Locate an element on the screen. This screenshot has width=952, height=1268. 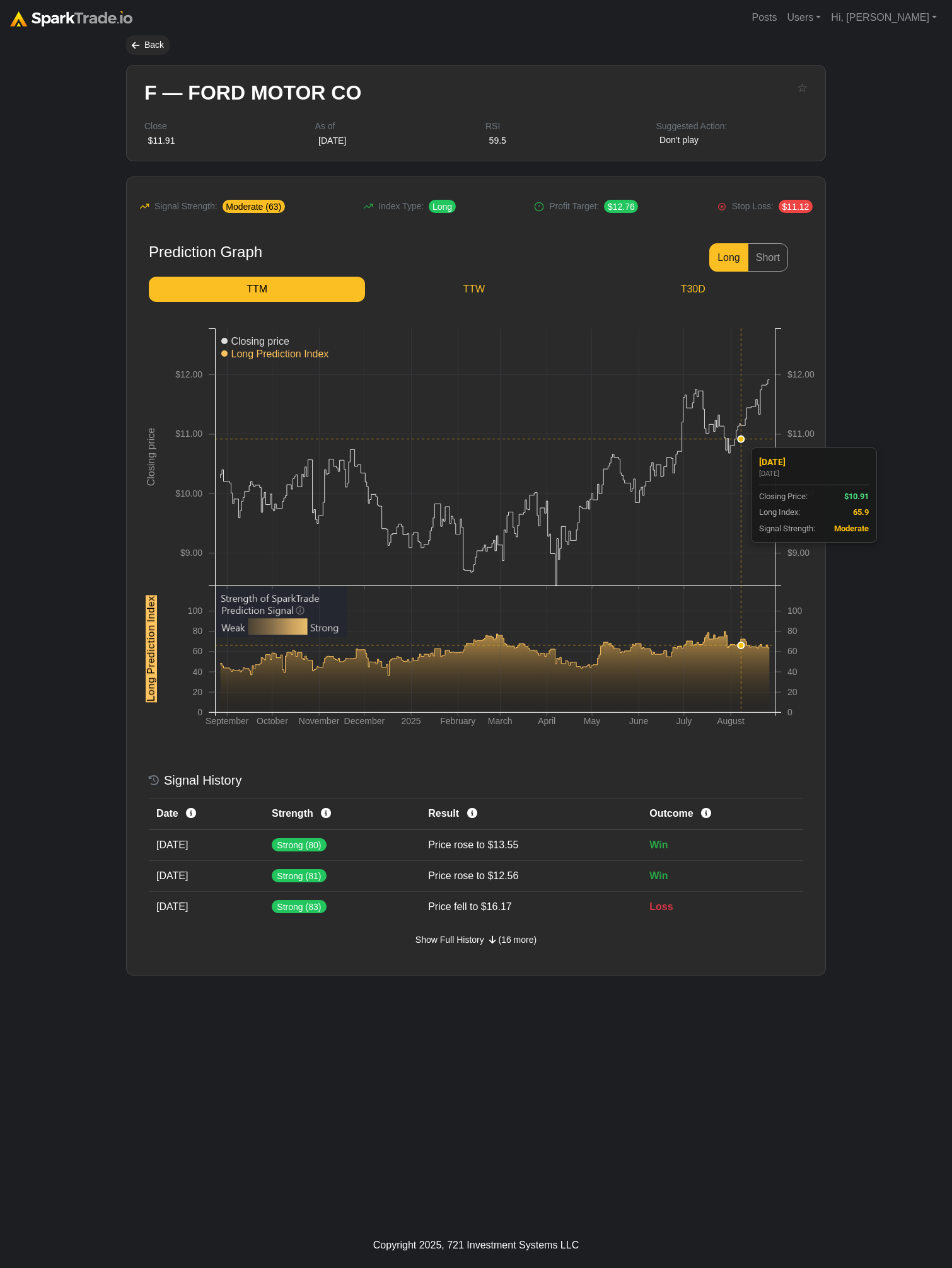
img: sparktrade.png is located at coordinates (71, 19).